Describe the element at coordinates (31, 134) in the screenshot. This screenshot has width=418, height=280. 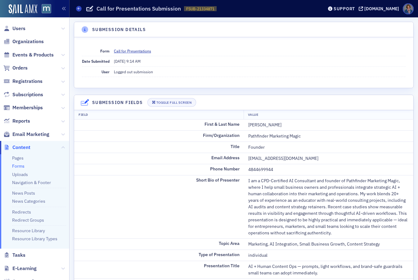
I see `span: Email Marketing` at that location.